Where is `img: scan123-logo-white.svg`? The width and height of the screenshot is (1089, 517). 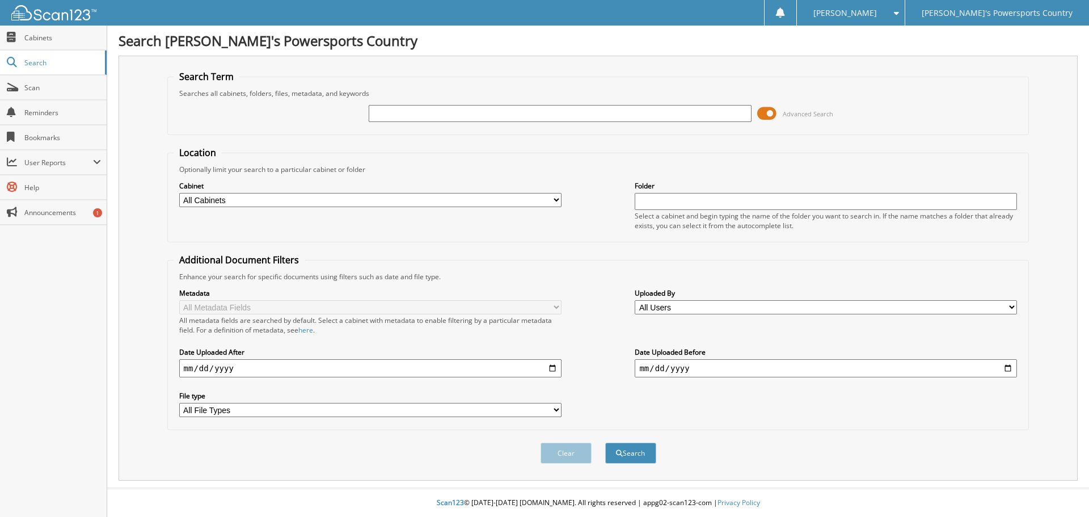
img: scan123-logo-white.svg is located at coordinates (54, 12).